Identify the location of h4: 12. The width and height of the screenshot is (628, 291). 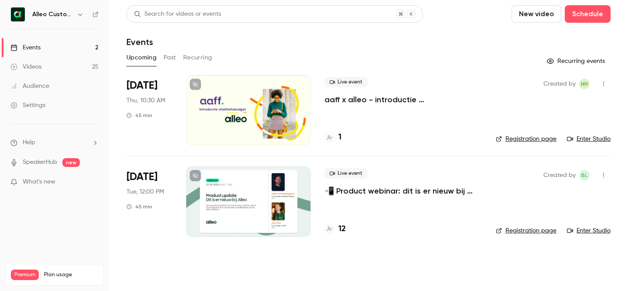
(342, 229).